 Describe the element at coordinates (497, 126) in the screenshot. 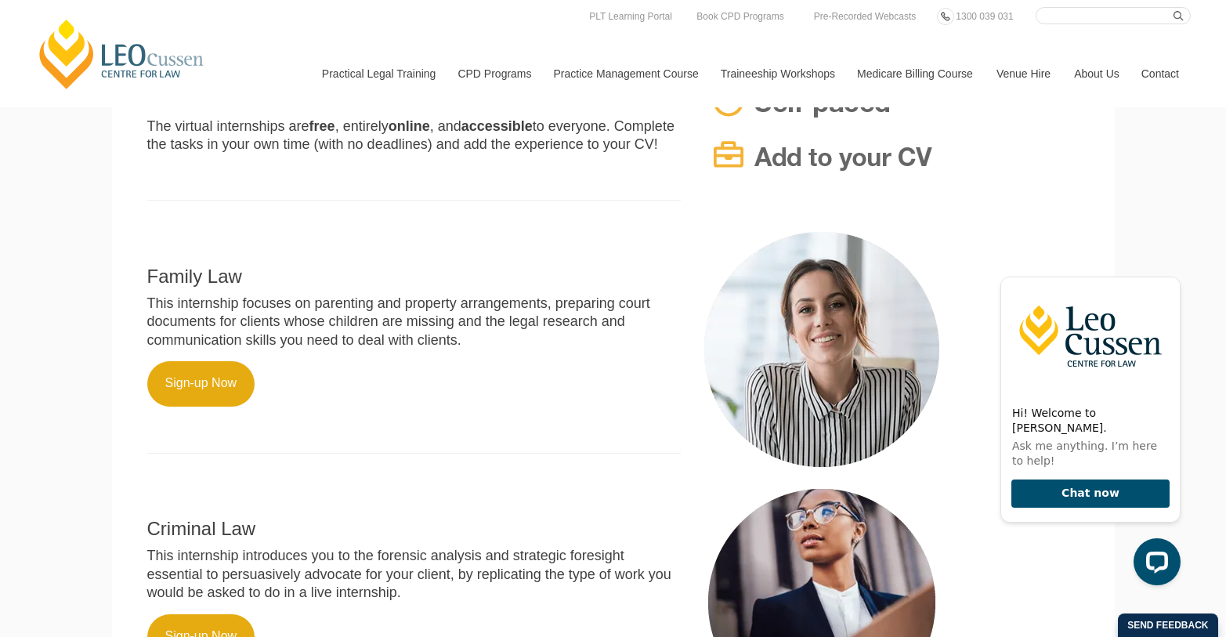

I see `strong: accessible` at that location.